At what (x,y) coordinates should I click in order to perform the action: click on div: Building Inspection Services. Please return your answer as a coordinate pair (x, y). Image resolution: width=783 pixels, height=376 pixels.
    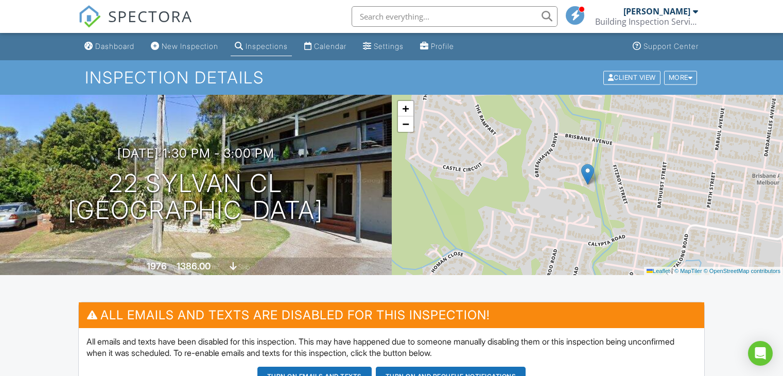
    Looking at the image, I should click on (647, 22).